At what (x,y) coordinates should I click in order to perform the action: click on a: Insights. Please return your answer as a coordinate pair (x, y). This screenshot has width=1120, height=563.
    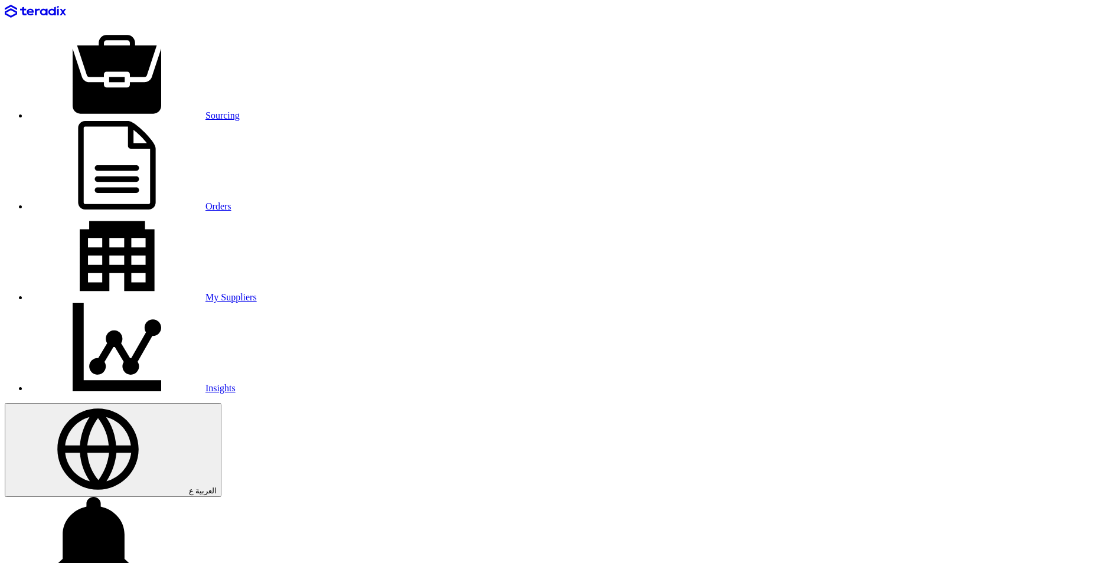
    Looking at the image, I should click on (132, 388).